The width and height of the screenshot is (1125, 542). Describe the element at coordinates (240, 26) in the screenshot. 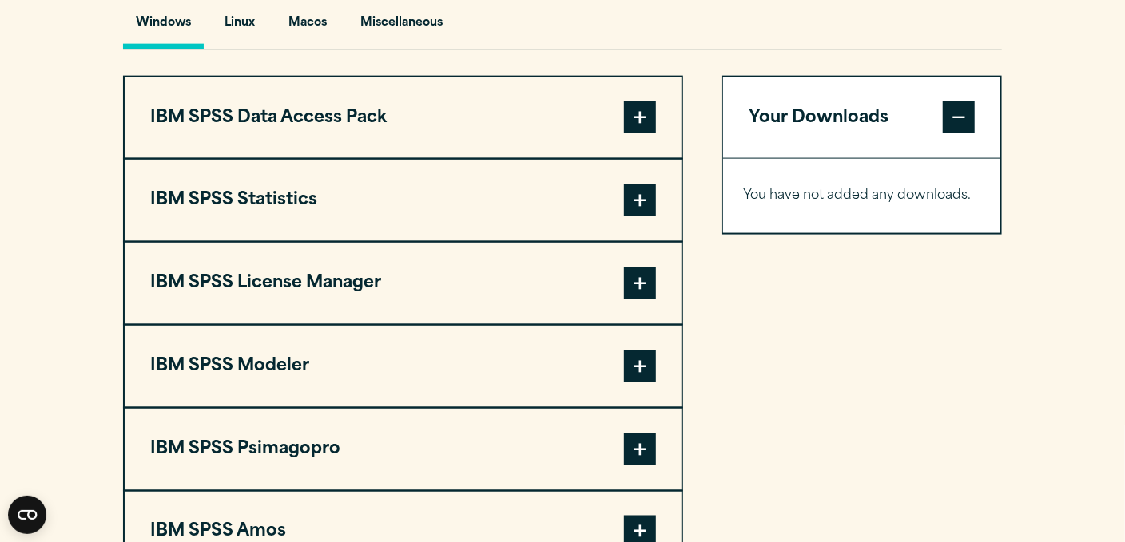

I see `button: Linux` at that location.